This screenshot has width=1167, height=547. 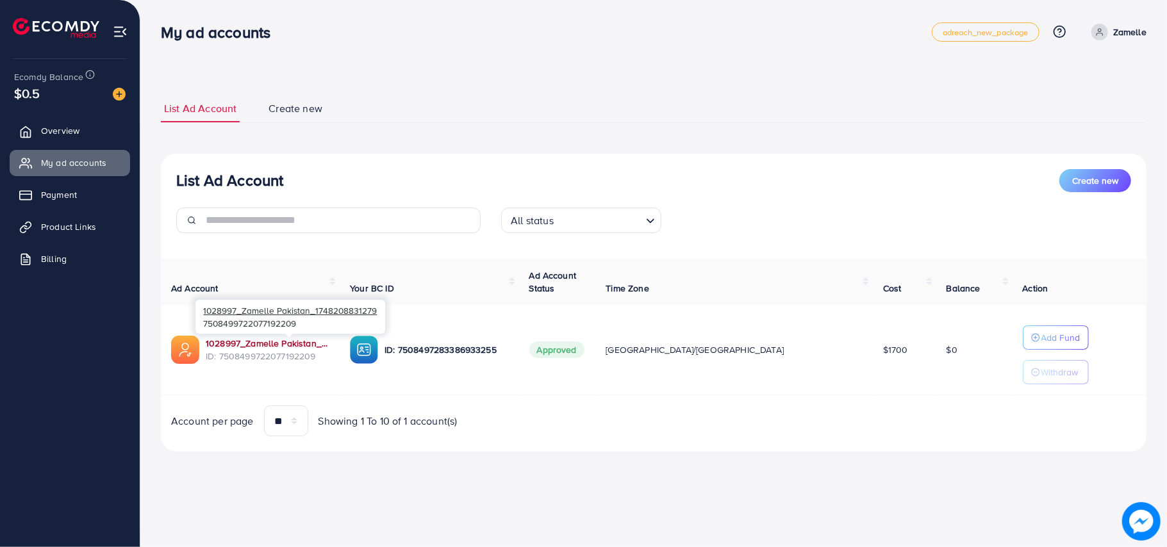 I want to click on h3: List Ad Account, so click(x=229, y=180).